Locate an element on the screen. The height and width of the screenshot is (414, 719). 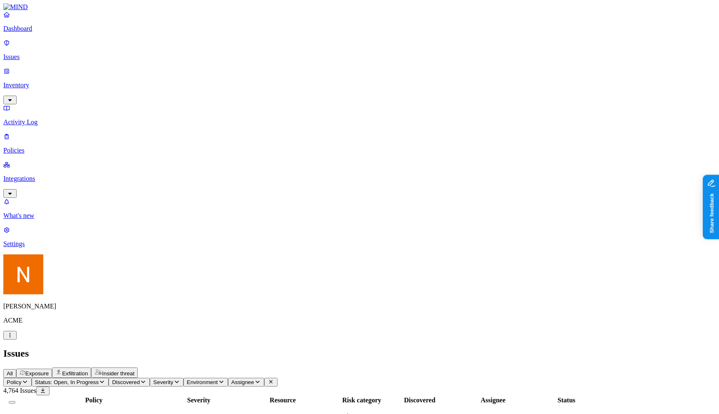
span: All is located at coordinates (10, 374).